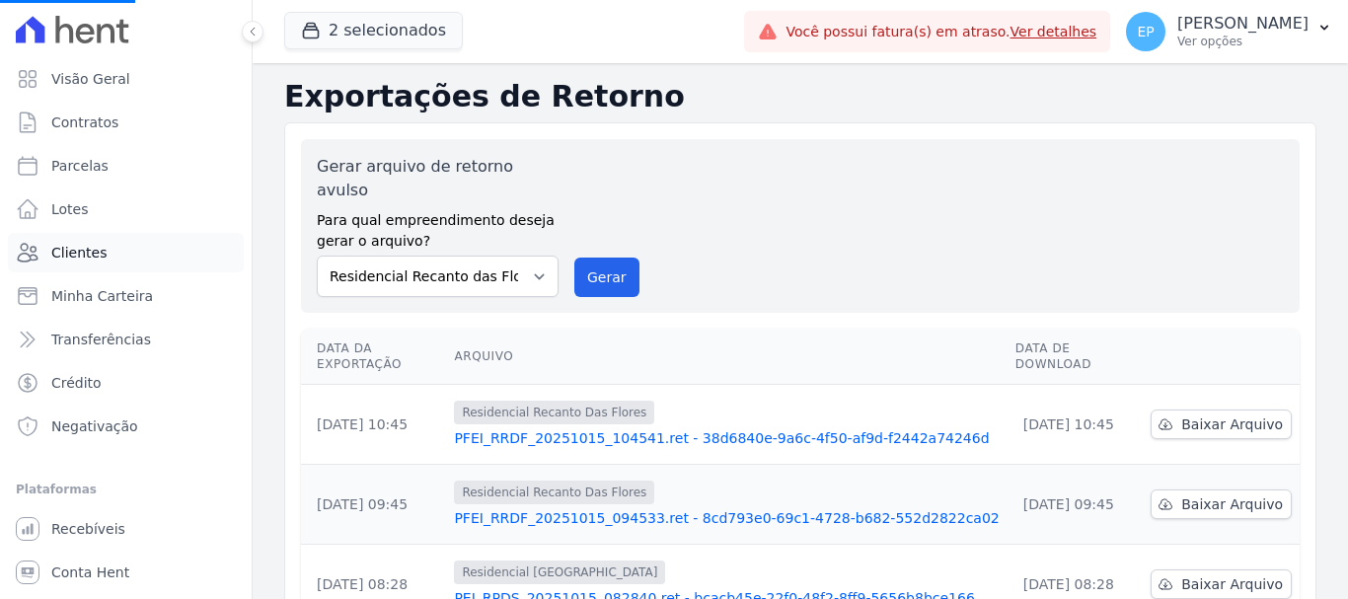 This screenshot has height=599, width=1348. Describe the element at coordinates (88, 529) in the screenshot. I see `span: Recebíveis` at that location.